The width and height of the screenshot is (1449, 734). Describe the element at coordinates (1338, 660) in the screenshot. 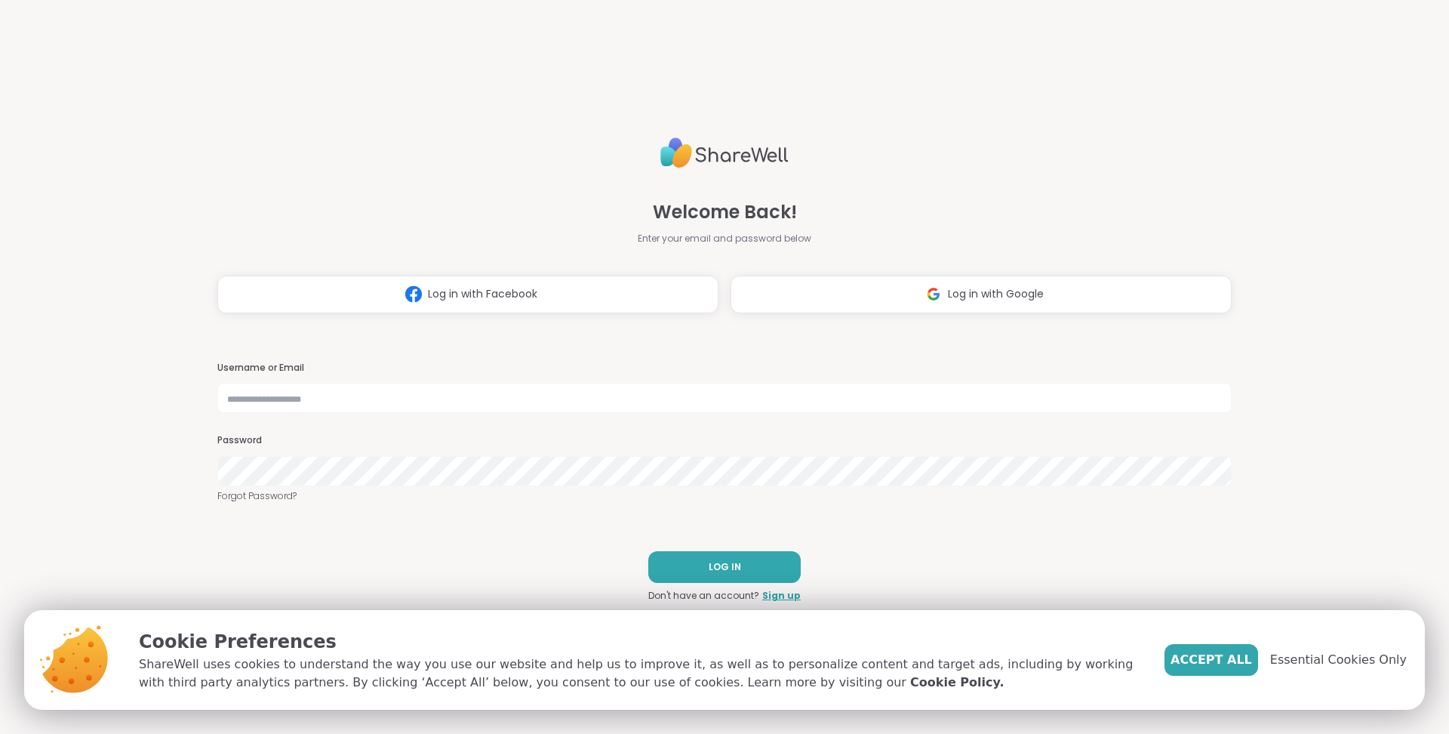

I see `span: Essential Cookies Only` at that location.